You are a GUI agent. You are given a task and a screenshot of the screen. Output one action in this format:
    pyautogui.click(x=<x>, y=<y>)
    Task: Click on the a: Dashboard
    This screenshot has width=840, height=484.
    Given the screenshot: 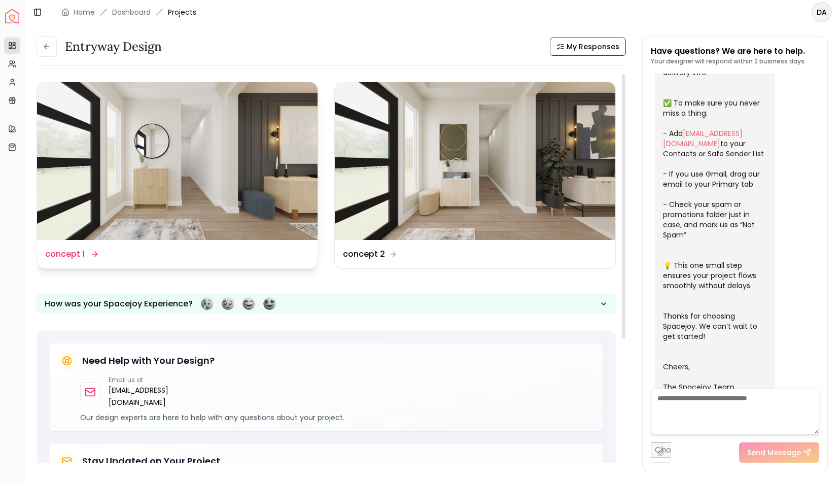 What is the action you would take?
    pyautogui.click(x=131, y=12)
    